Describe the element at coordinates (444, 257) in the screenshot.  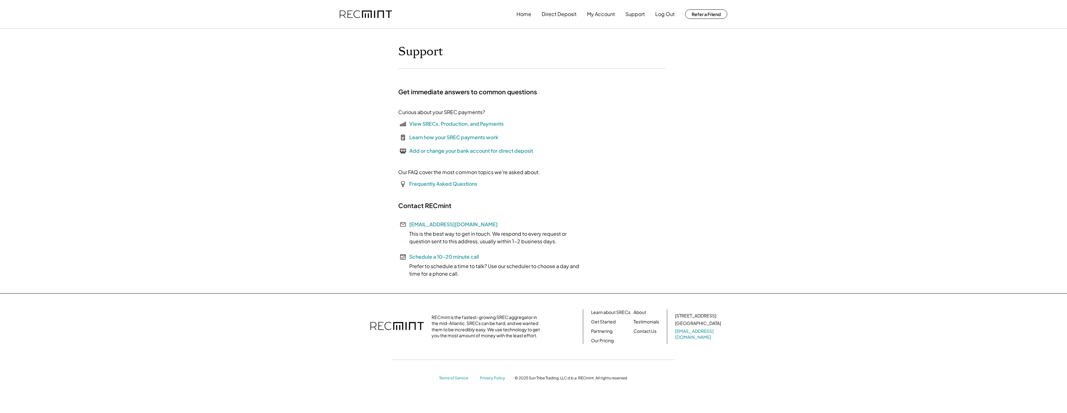
I see `font: Schedule a 10-20 minute call` at that location.